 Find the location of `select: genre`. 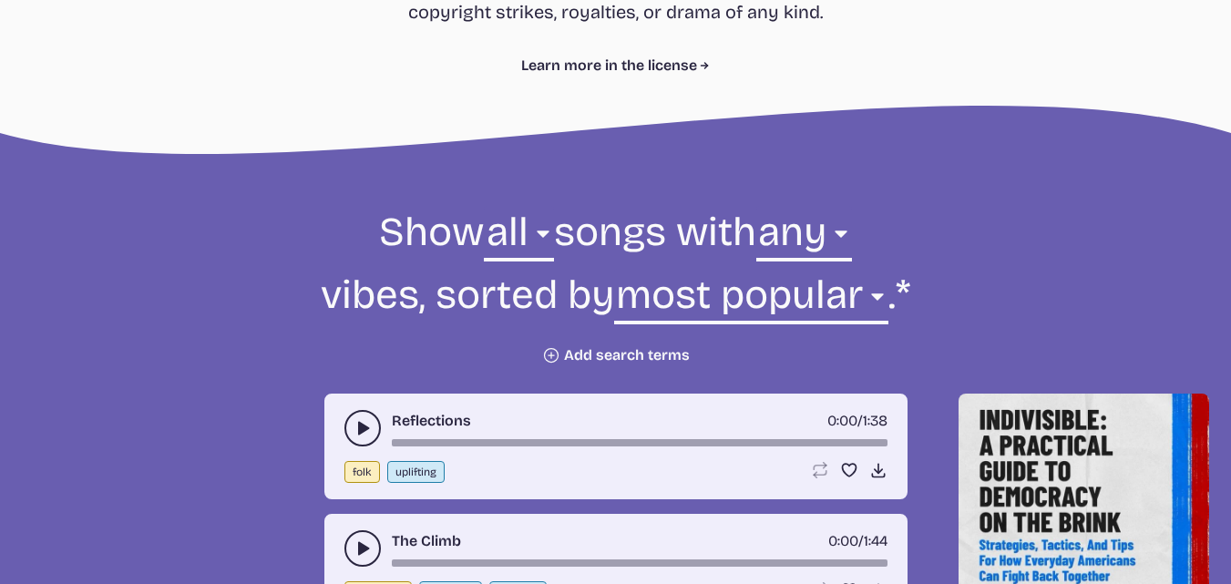

select: genre is located at coordinates (518, 237).